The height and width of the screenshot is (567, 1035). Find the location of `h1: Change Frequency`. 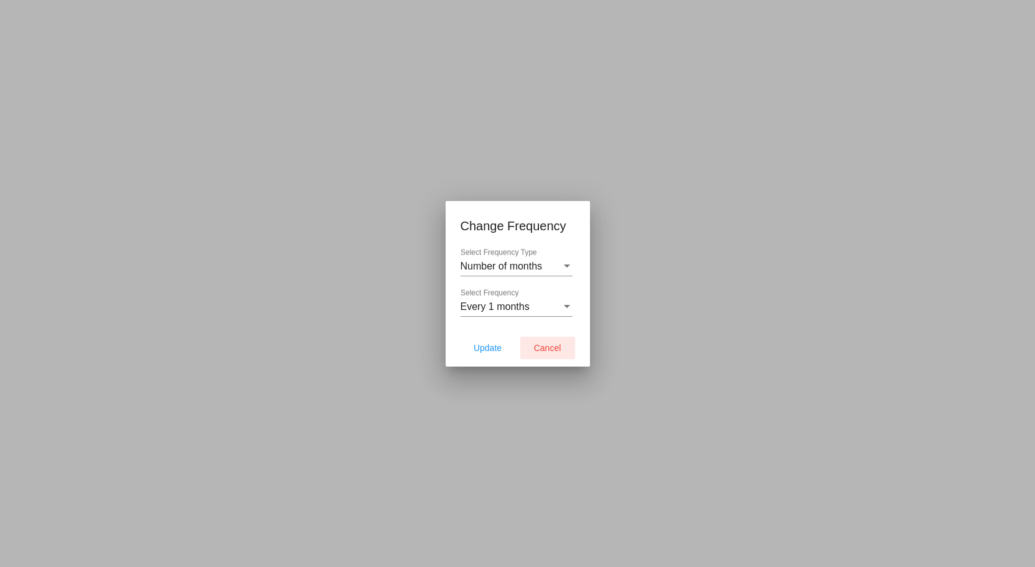

h1: Change Frequency is located at coordinates (518, 226).